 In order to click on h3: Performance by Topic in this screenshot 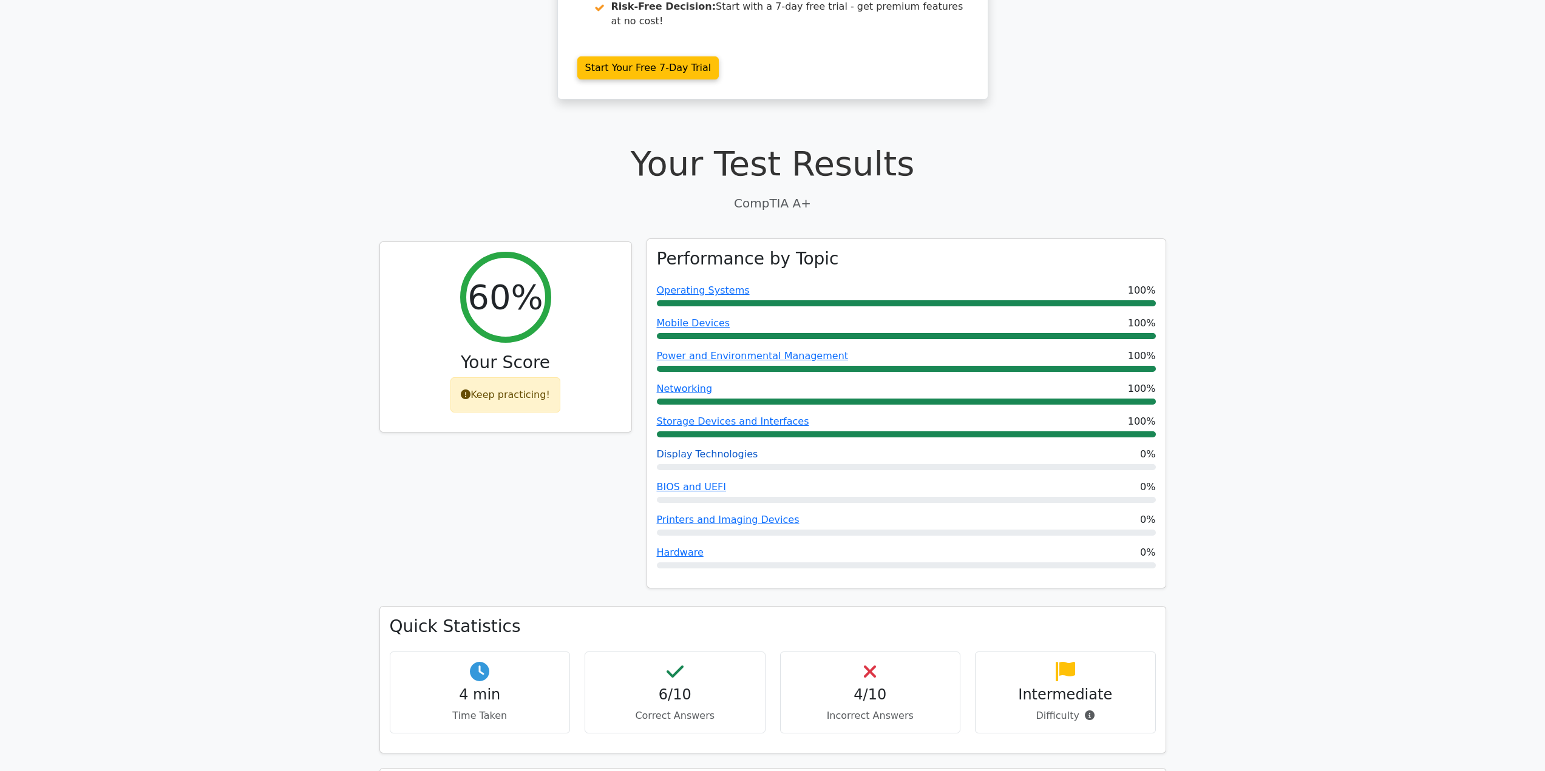, I will do `click(748, 259)`.